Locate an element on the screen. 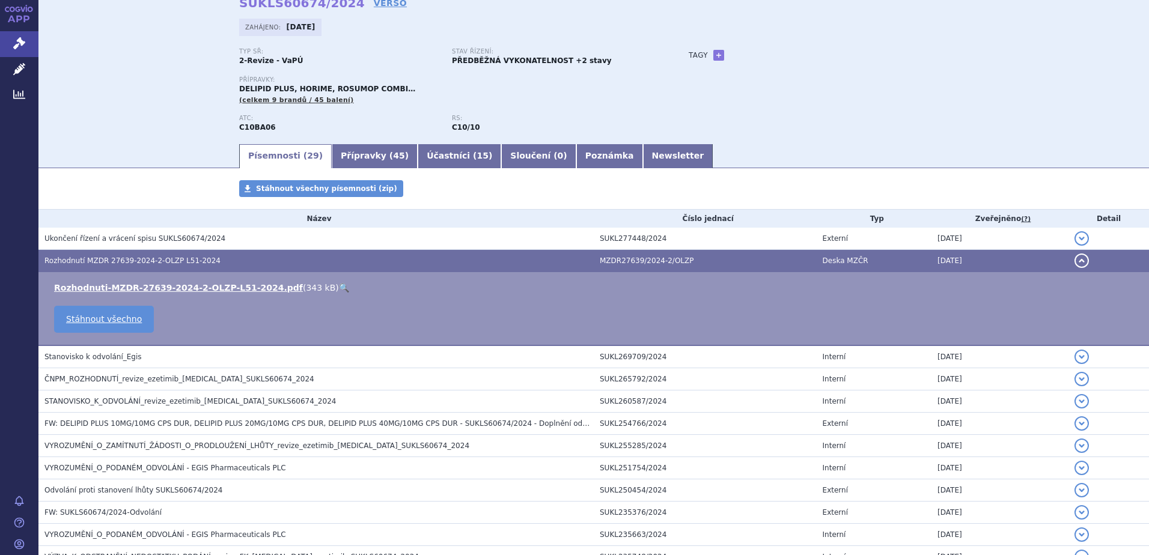  a: Stáhnout všechny písemnosti (zip) is located at coordinates (321, 189).